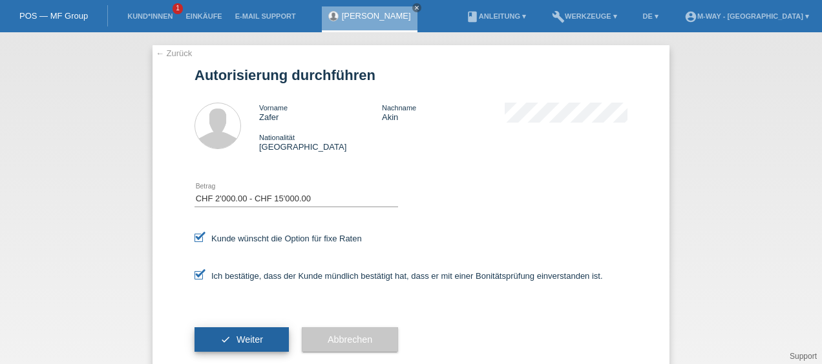 This screenshot has height=364, width=822. Describe the element at coordinates (584, 16) in the screenshot. I see `a: buildWerkzeuge ▾` at that location.